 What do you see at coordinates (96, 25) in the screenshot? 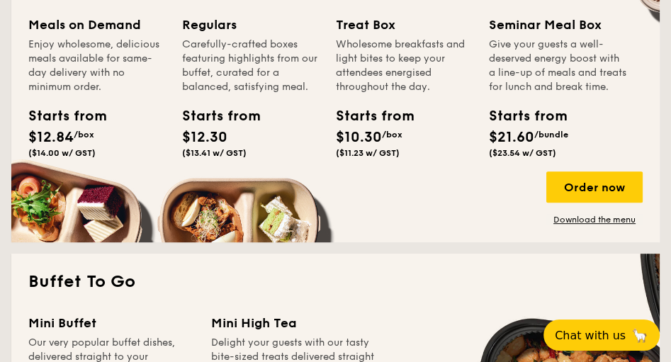
I see `div: Meals on Demand` at bounding box center [96, 25].